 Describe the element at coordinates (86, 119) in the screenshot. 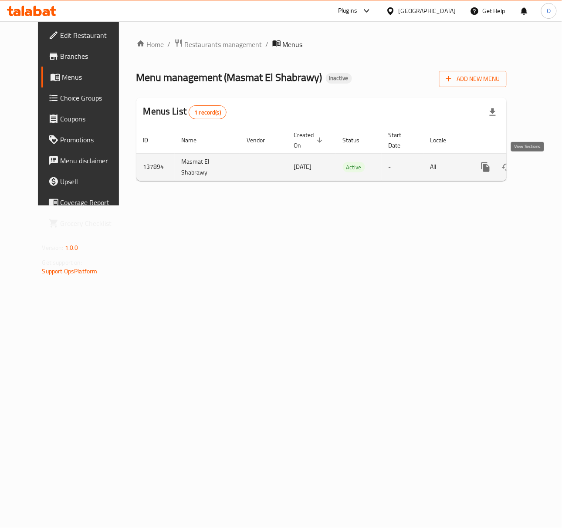

I see `a: Coupons` at that location.